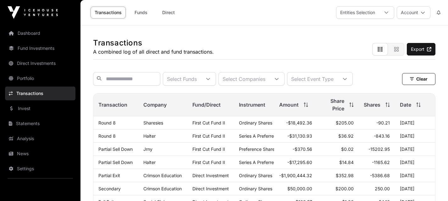 This screenshot has width=448, height=201. What do you see at coordinates (109, 189) in the screenshot?
I see `a: Secondary` at bounding box center [109, 189].